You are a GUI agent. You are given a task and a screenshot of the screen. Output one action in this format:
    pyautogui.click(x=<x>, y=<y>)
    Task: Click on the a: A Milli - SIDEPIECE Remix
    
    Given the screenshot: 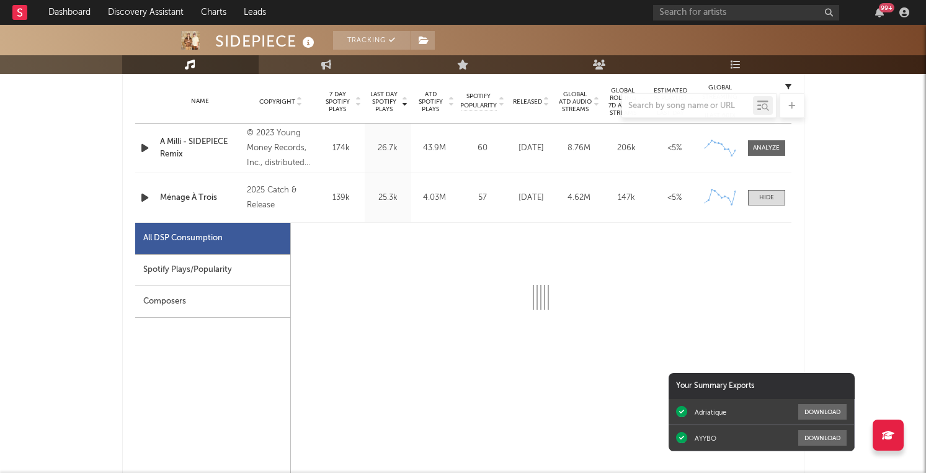 What is the action you would take?
    pyautogui.click(x=200, y=148)
    